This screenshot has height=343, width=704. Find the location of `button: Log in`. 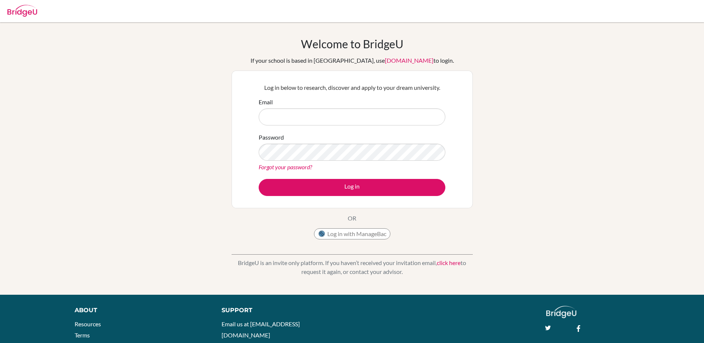

button: Log in is located at coordinates (352, 188).